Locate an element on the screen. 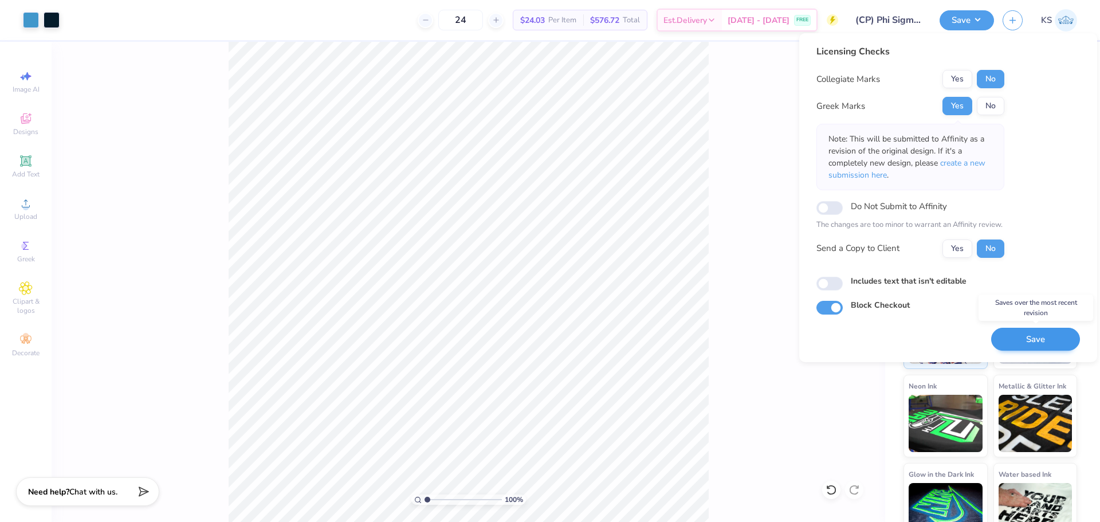 This screenshot has height=522, width=1100. img: Metallic & Glitter Ink is located at coordinates (1035, 423).